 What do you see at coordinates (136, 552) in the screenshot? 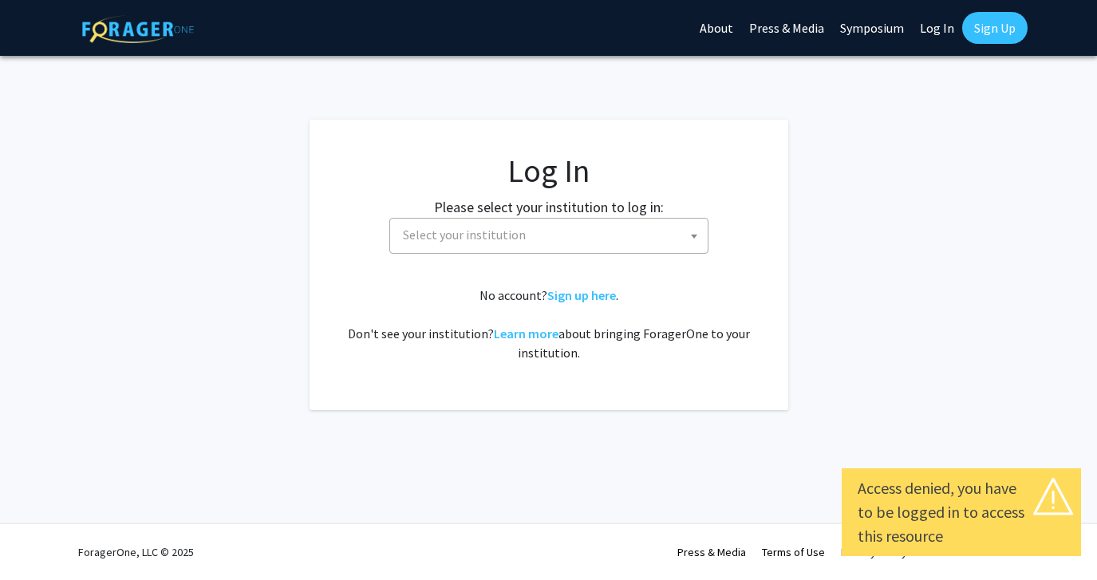
I see `div: ForagerOne, LLC © 2025` at bounding box center [136, 552].